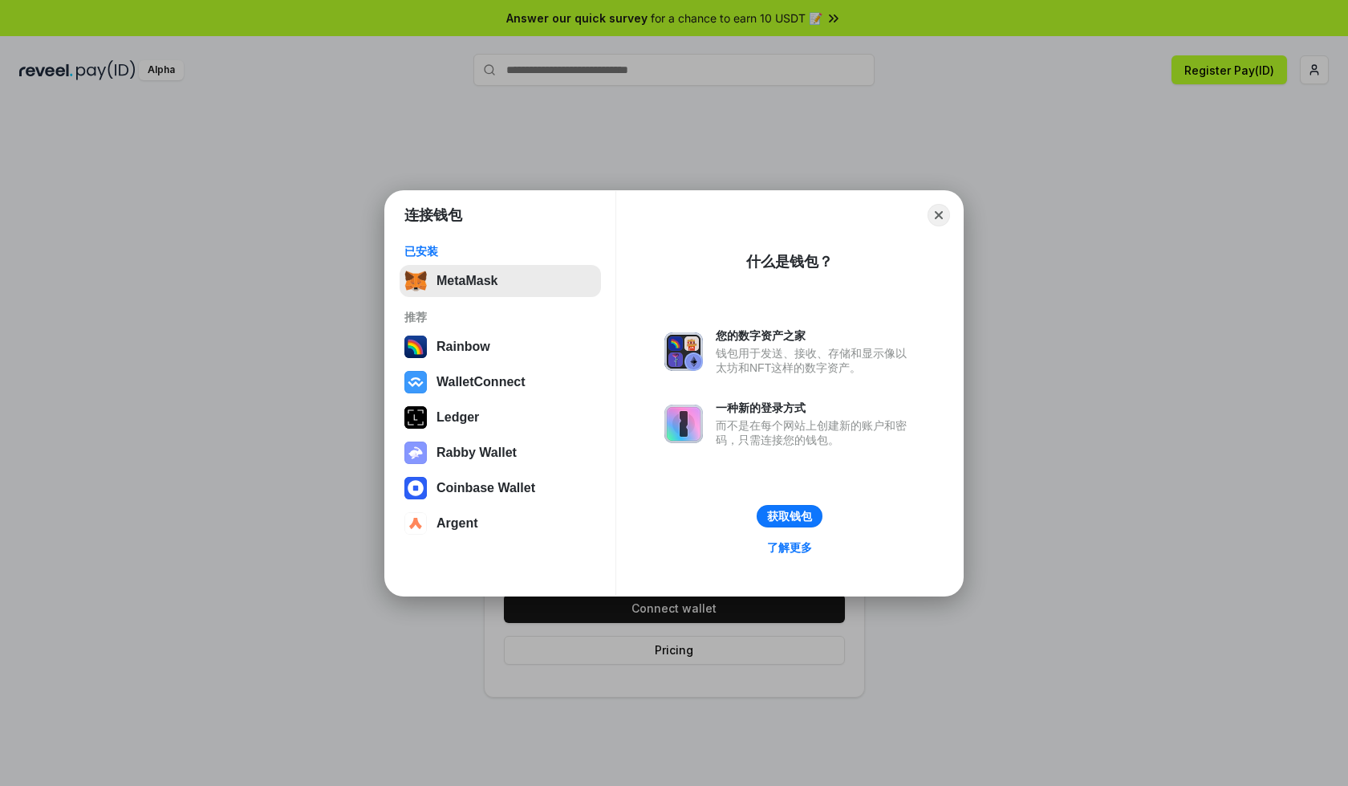 Image resolution: width=1348 pixels, height=786 pixels. Describe the element at coordinates (486, 488) in the screenshot. I see `div: Coinbase Wallet` at that location.